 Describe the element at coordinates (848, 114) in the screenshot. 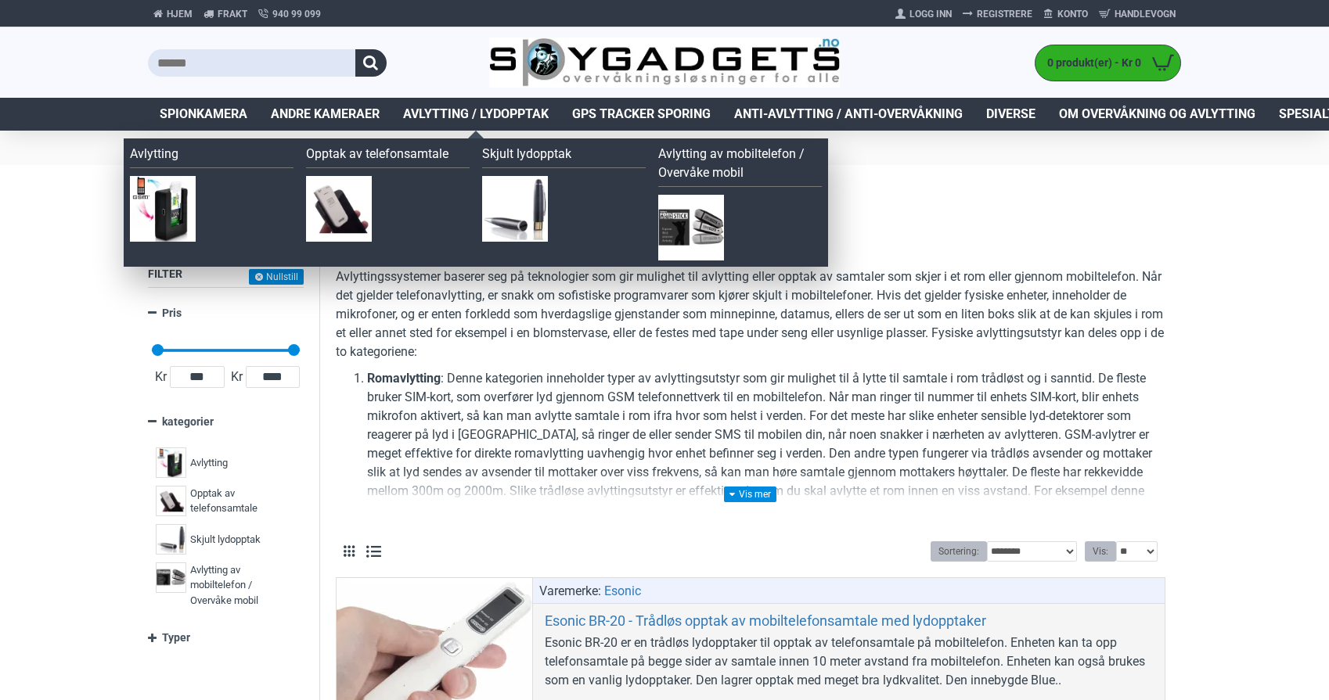

I see `span: Anti-avlytting / Anti-overvåkning` at that location.